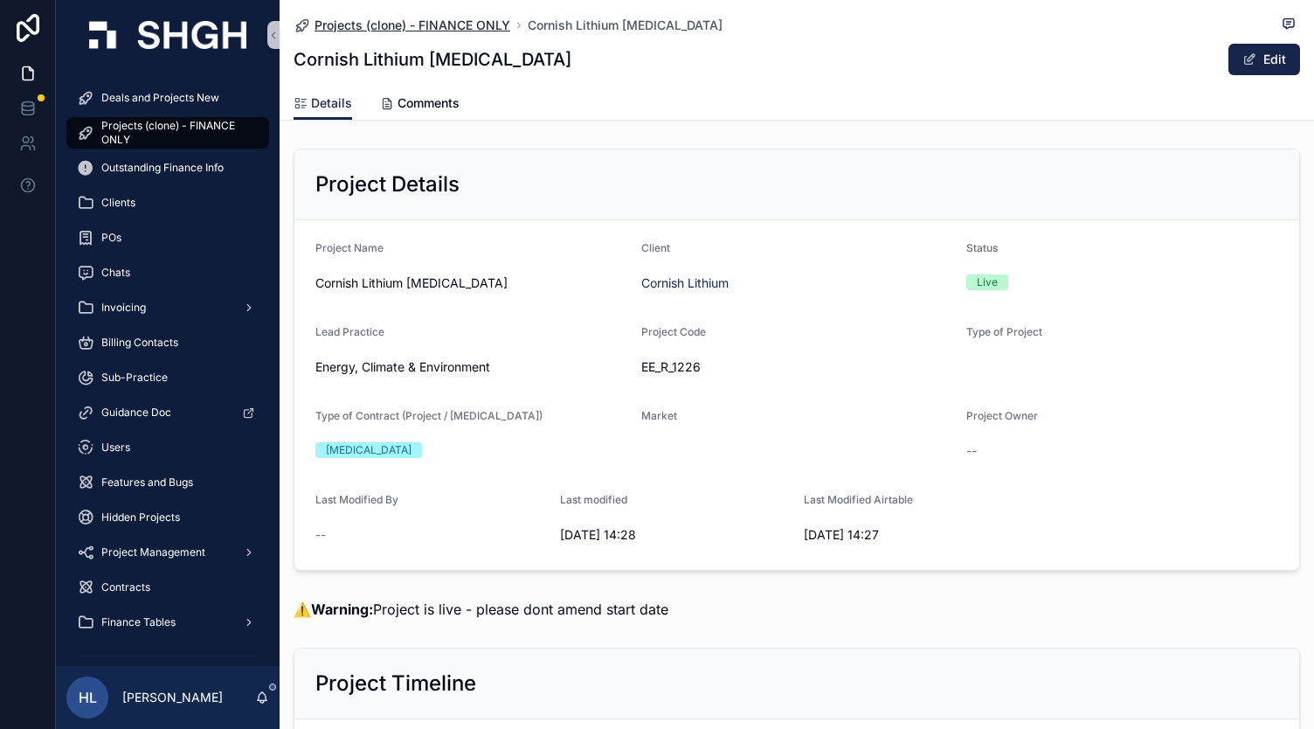  I want to click on h2: Project Details, so click(387, 184).